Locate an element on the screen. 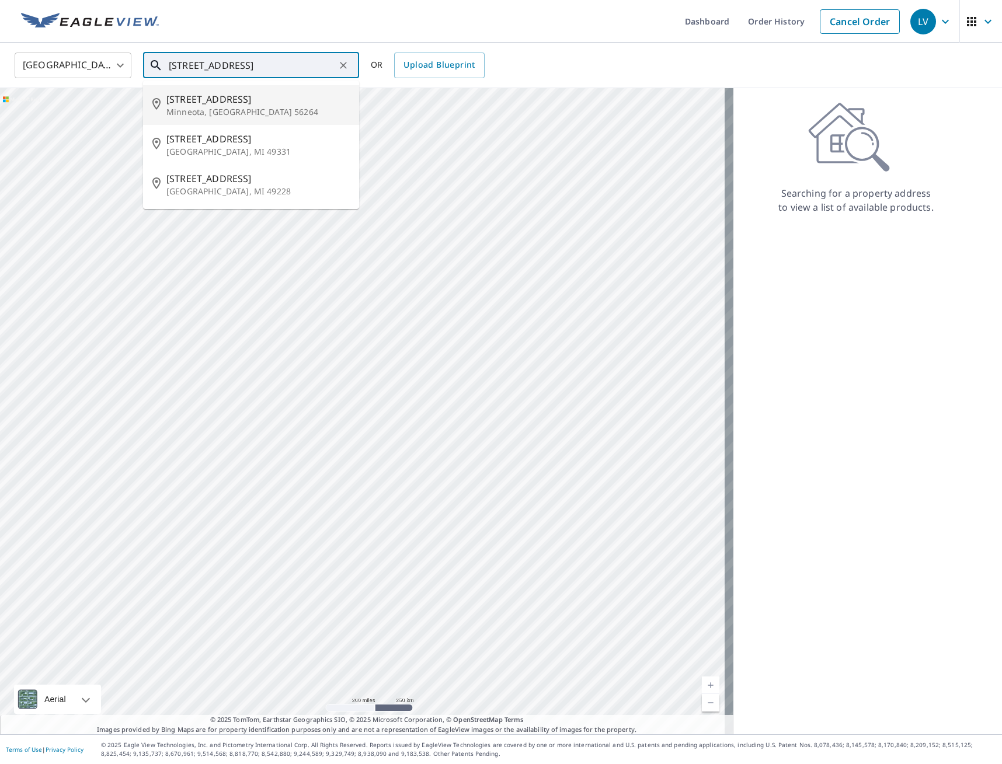 Image resolution: width=1002 pixels, height=764 pixels. button: Clear is located at coordinates (343, 65).